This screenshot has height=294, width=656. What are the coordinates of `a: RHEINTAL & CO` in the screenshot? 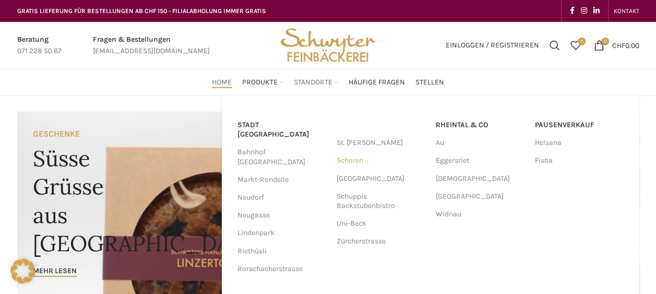 It's located at (480, 125).